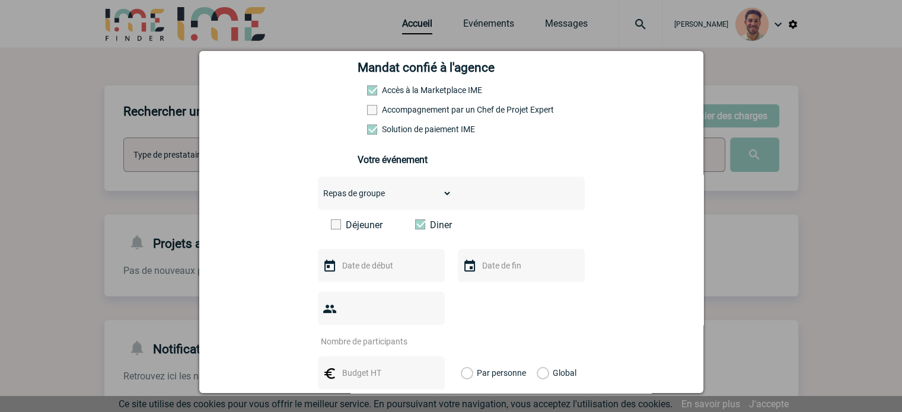 This screenshot has width=902, height=412. What do you see at coordinates (393, 110) in the screenshot?
I see `label: Prestation payante` at bounding box center [393, 110].